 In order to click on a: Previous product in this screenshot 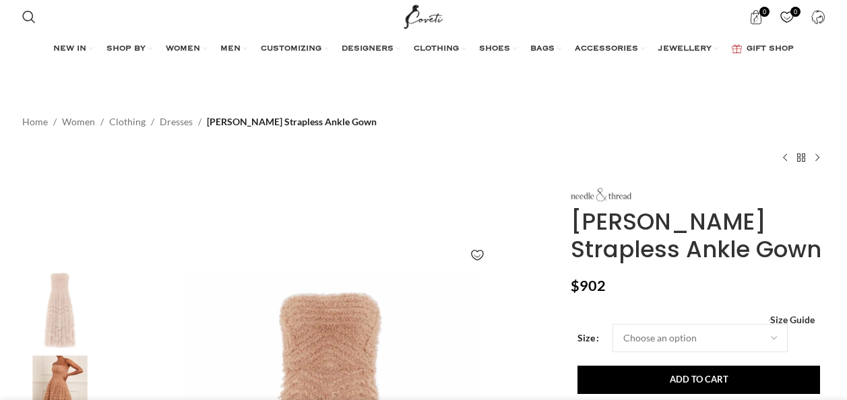, I will do `click(785, 158)`.